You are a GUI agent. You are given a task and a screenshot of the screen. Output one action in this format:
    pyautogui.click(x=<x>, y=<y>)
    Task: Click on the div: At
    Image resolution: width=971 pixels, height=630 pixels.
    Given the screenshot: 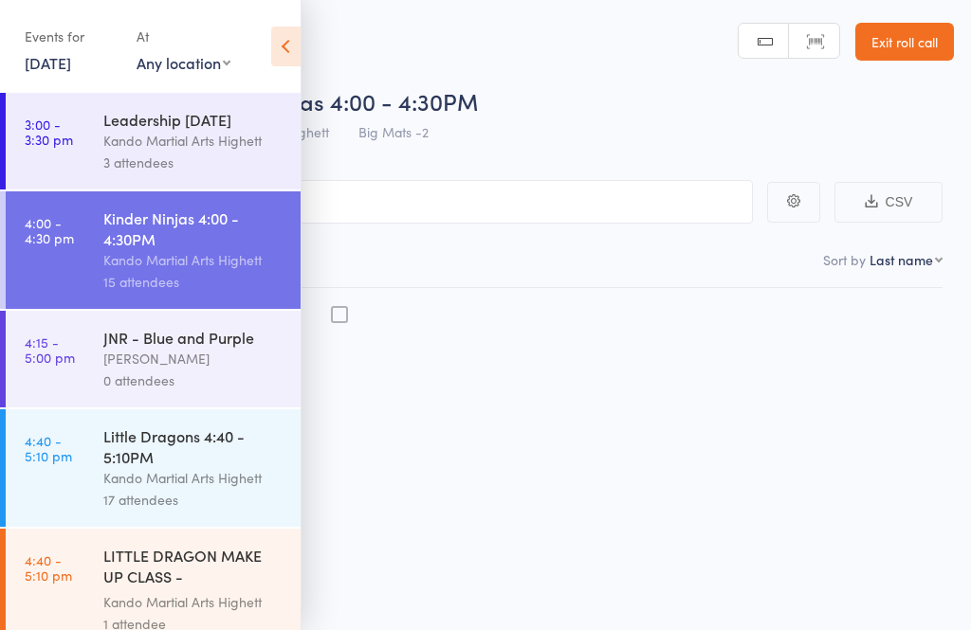 What is the action you would take?
    pyautogui.click(x=183, y=36)
    